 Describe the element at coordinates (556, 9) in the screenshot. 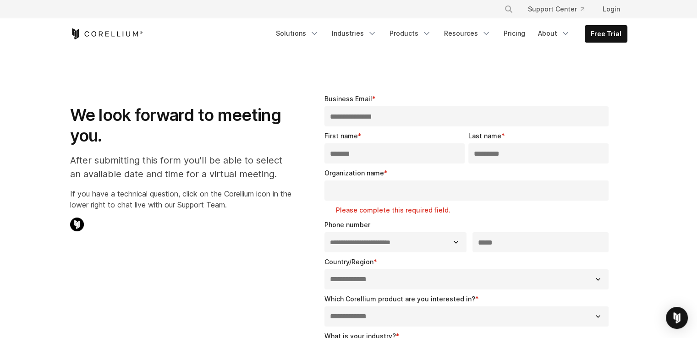

I see `a: Support Center` at that location.